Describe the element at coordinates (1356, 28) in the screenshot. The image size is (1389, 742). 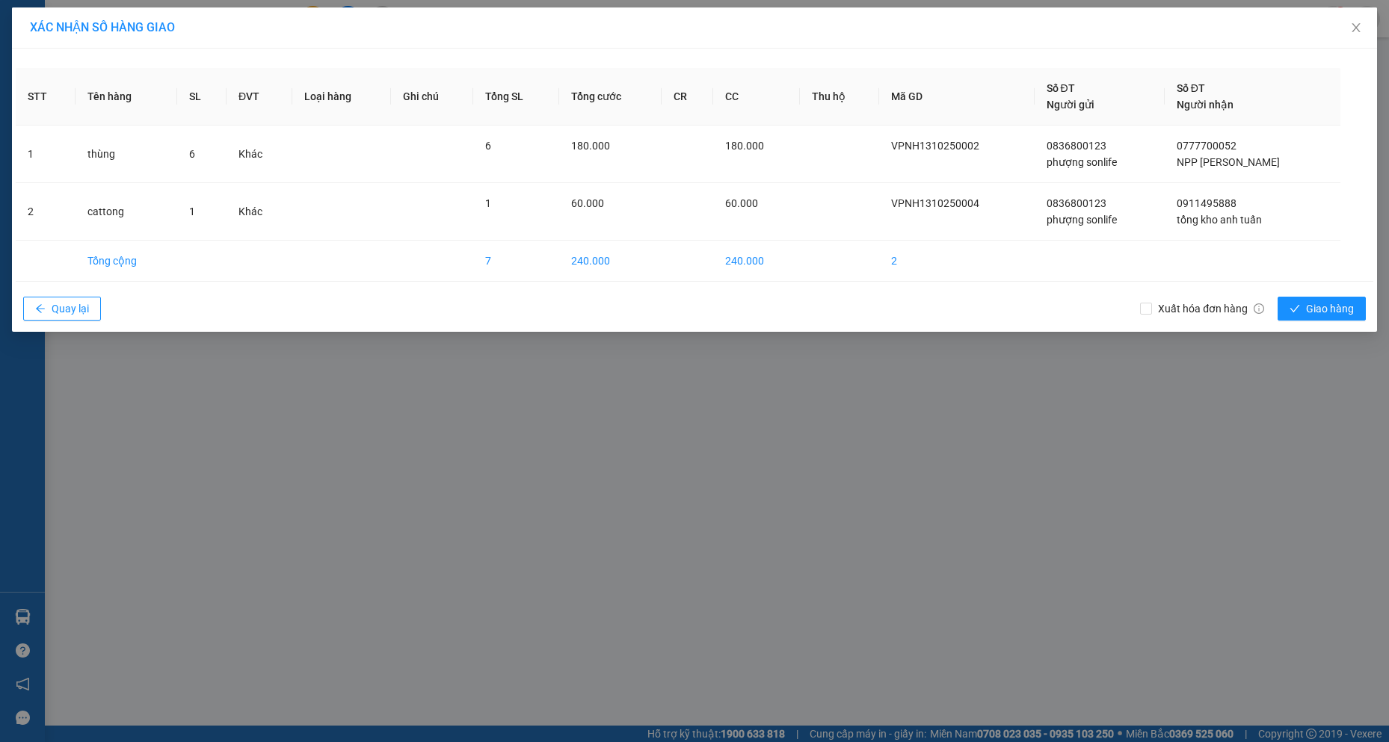
I see `span: close` at that location.